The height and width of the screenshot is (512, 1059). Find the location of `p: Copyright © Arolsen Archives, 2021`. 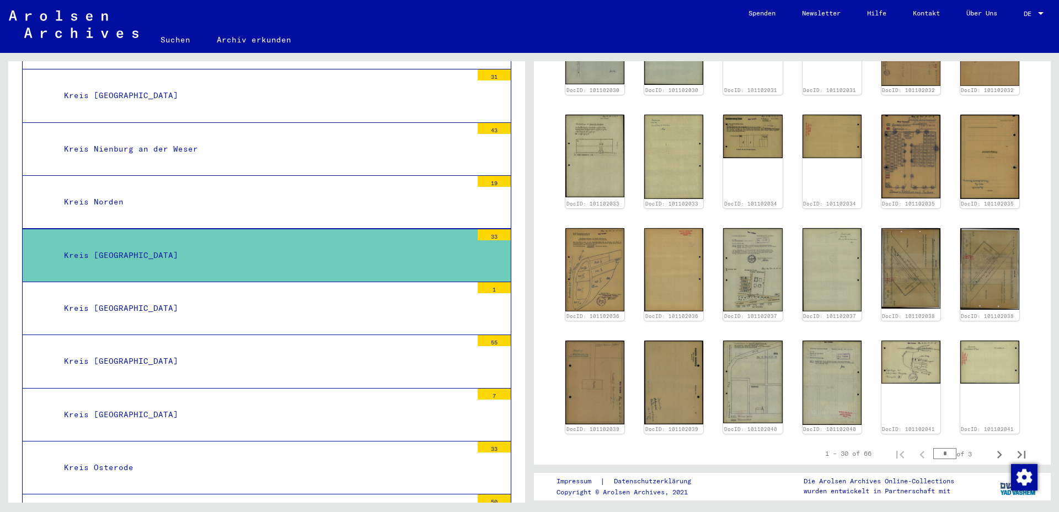

p: Copyright © Arolsen Archives, 2021 is located at coordinates (630, 493).